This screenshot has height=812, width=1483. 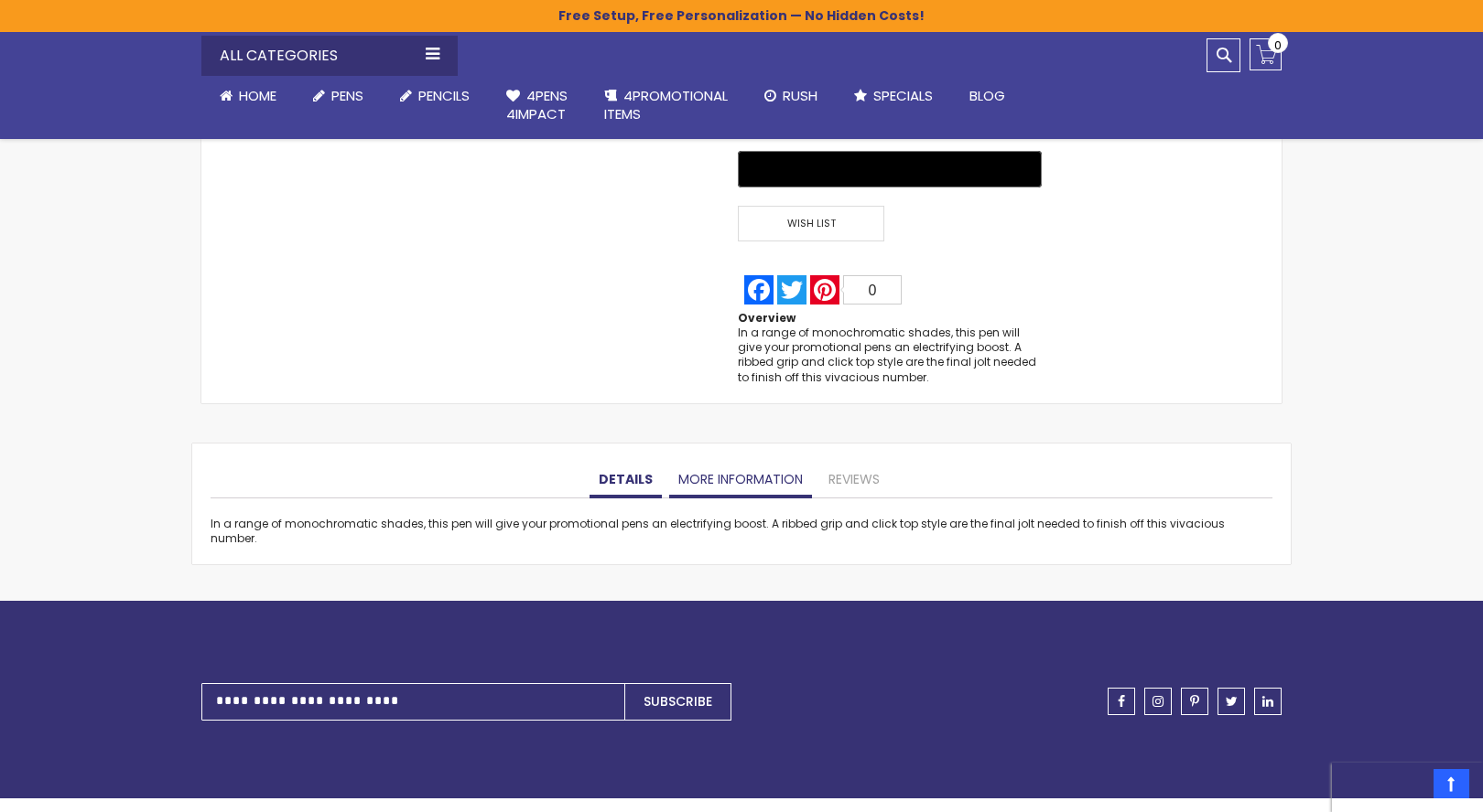 What do you see at coordinates (1122, 701) in the screenshot?
I see `a: facebook` at bounding box center [1122, 701].